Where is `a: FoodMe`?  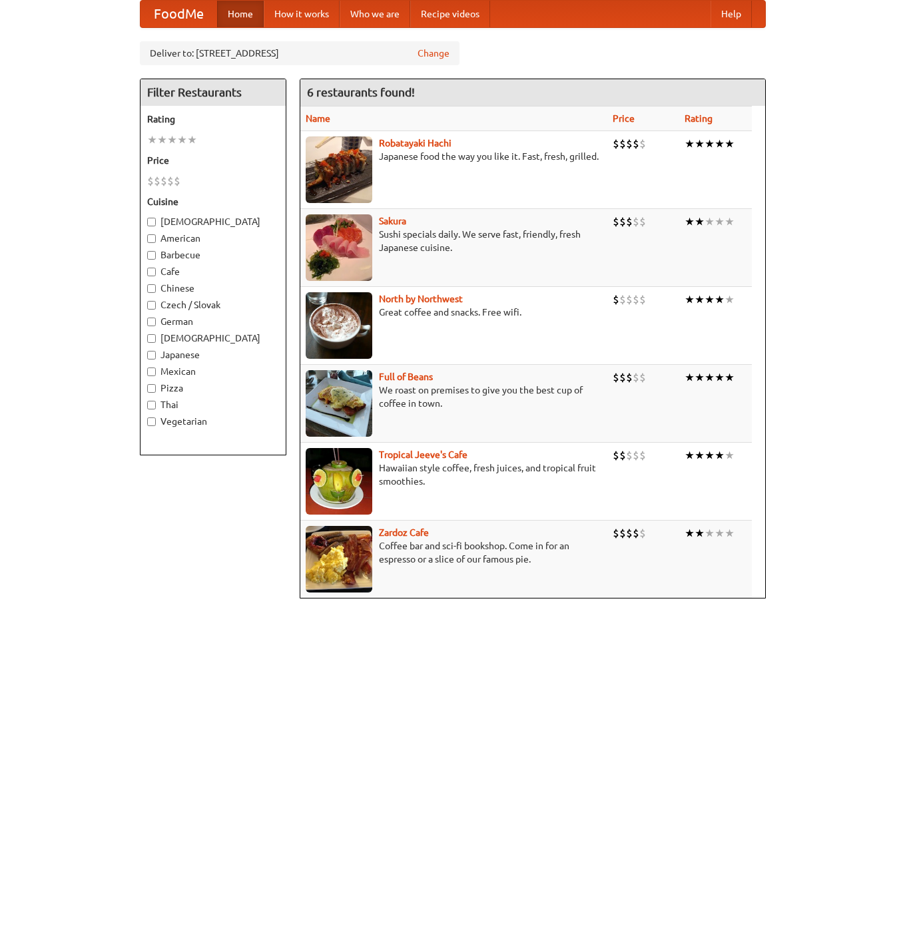
a: FoodMe is located at coordinates (178, 14).